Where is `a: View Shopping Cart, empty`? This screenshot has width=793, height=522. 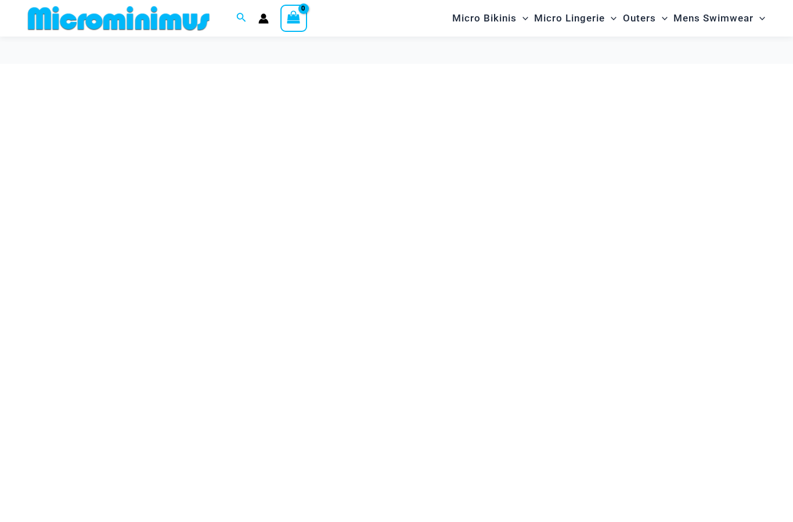
a: View Shopping Cart, empty is located at coordinates (294, 18).